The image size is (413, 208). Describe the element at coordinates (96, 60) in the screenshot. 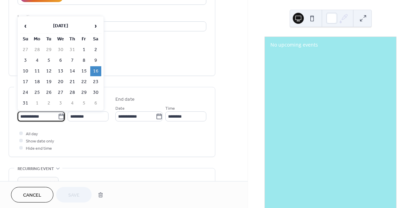

I see `td: 9` at that location.